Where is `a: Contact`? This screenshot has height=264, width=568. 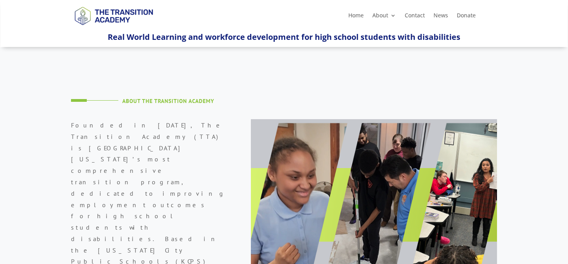 a: Contact is located at coordinates (414, 17).